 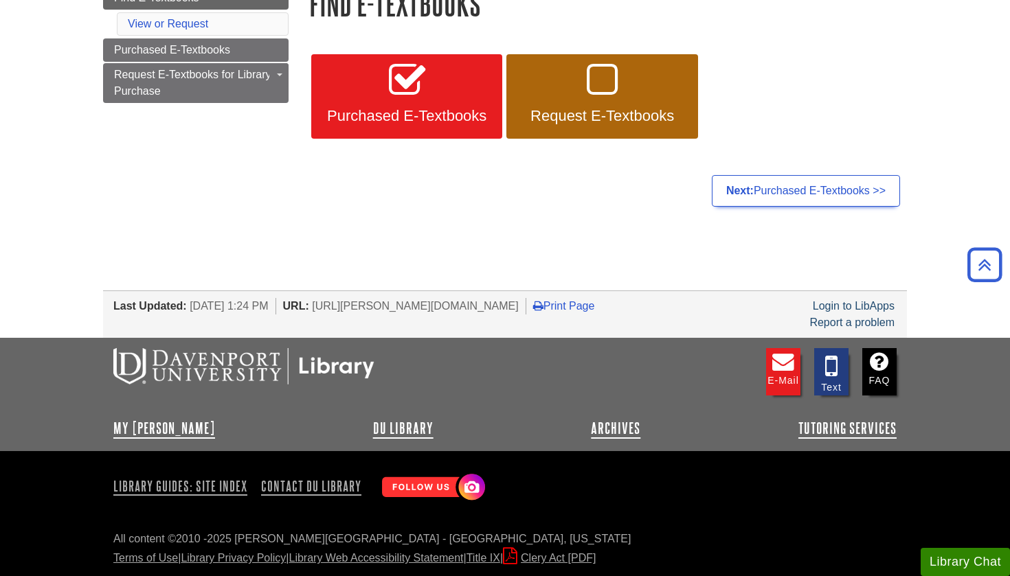 What do you see at coordinates (740, 190) in the screenshot?
I see `strong: Next:` at bounding box center [740, 190].